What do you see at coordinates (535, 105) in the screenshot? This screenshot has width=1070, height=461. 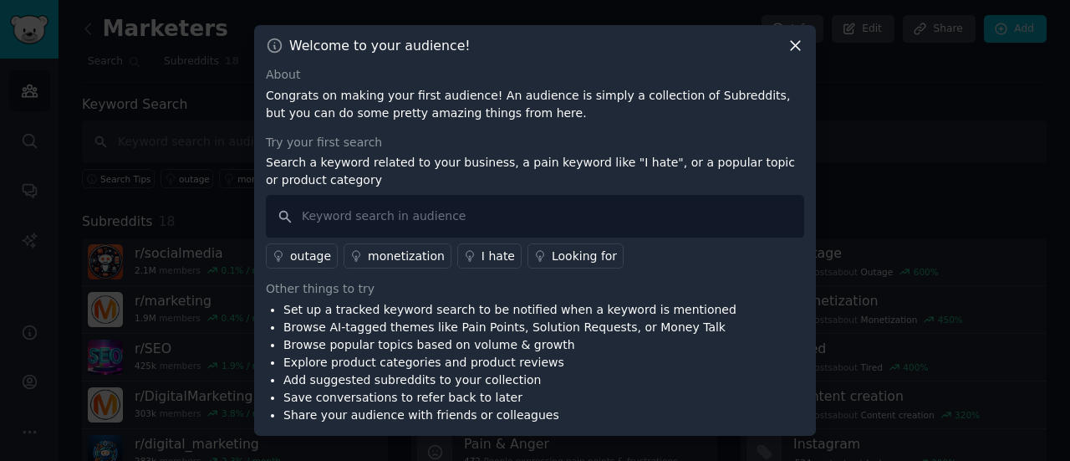 I see `p: Congrats on making your first audience! An audience is simply a collection of Subreddits, but you...` at bounding box center [535, 105].